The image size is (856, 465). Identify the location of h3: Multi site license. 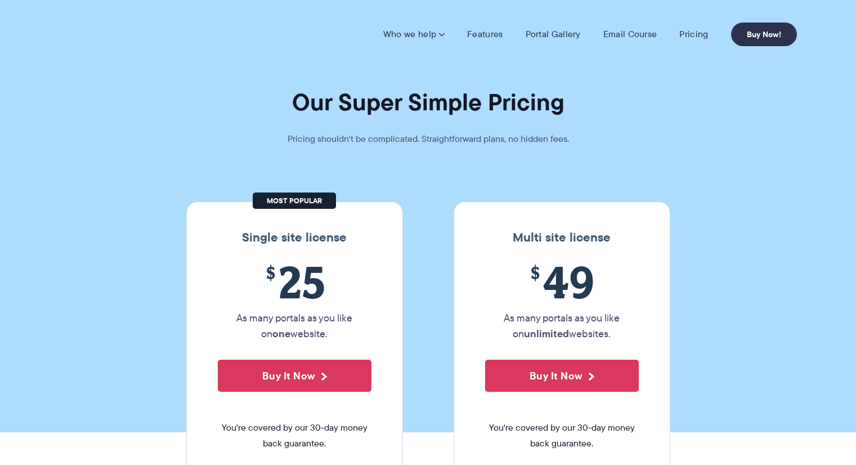
(562, 238).